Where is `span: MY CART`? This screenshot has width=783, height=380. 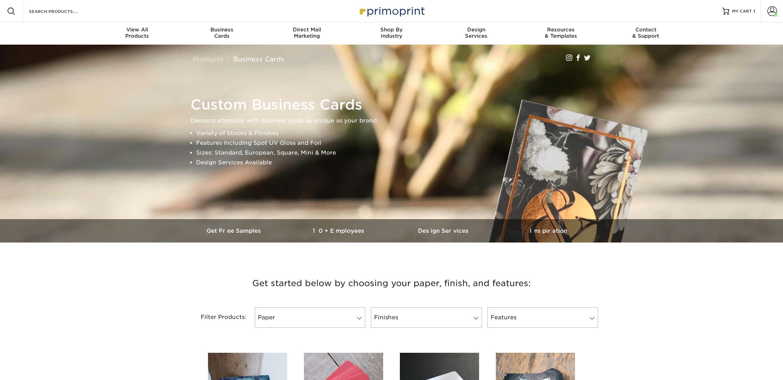 span: MY CART is located at coordinates (742, 11).